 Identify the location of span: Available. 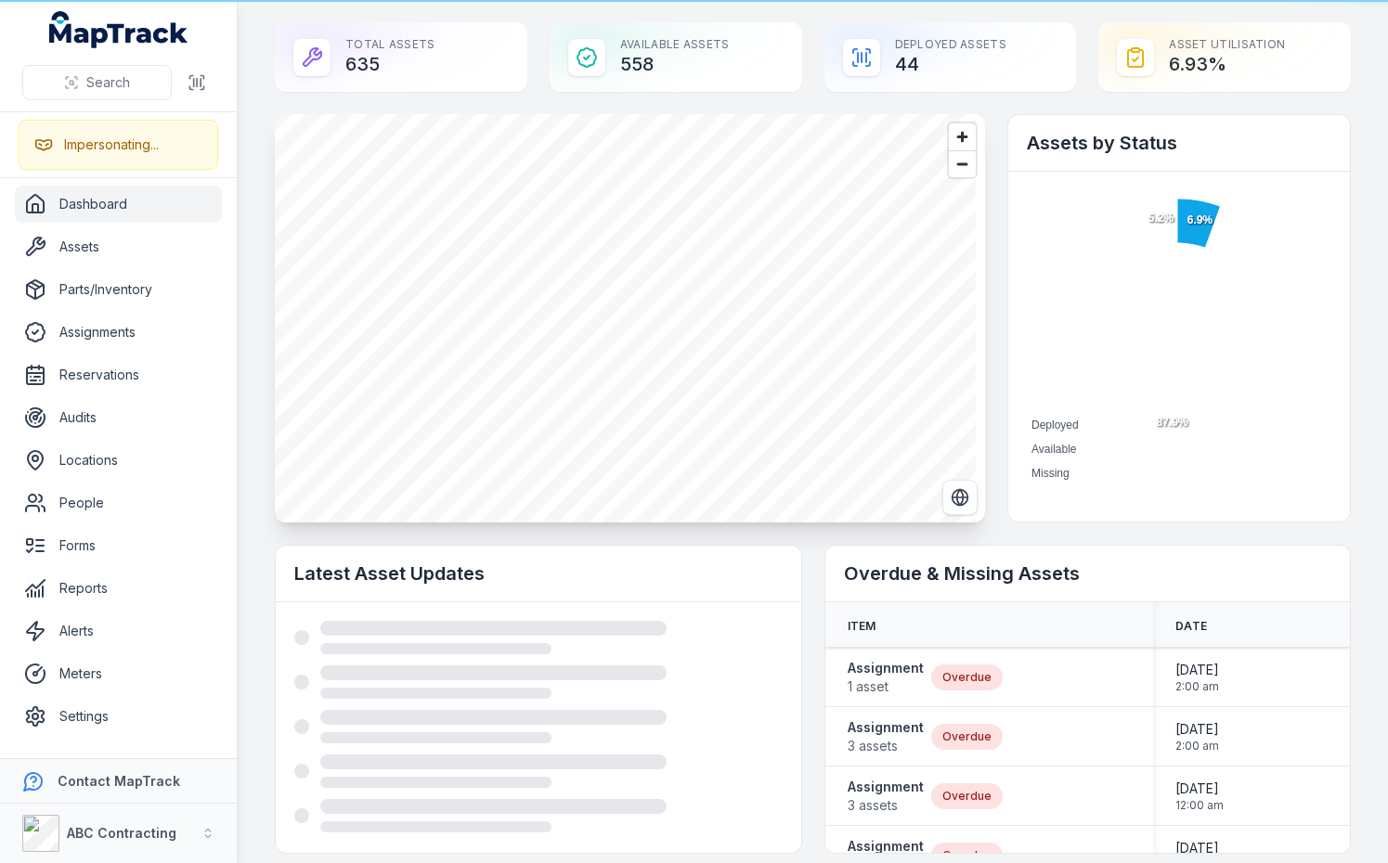
(1054, 449).